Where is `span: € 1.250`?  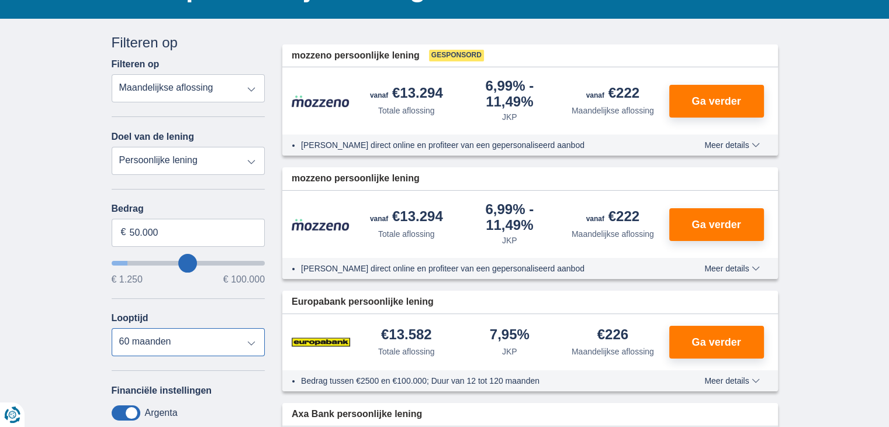 span: € 1.250 is located at coordinates (127, 279).